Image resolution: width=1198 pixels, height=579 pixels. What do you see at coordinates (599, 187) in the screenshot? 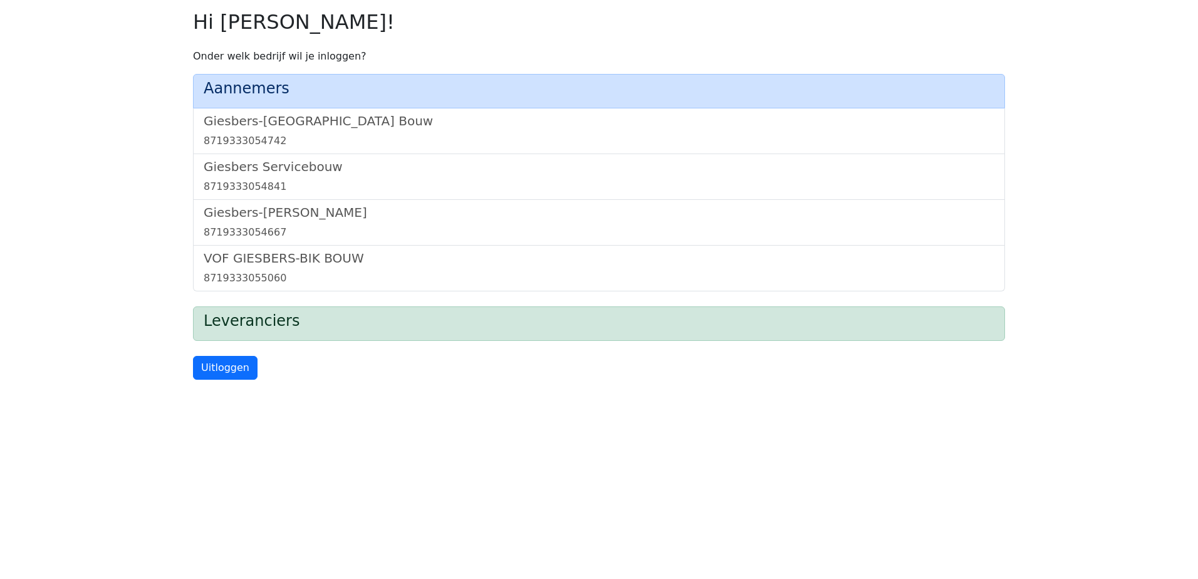
I see `div: 8719333054841` at bounding box center [599, 187].